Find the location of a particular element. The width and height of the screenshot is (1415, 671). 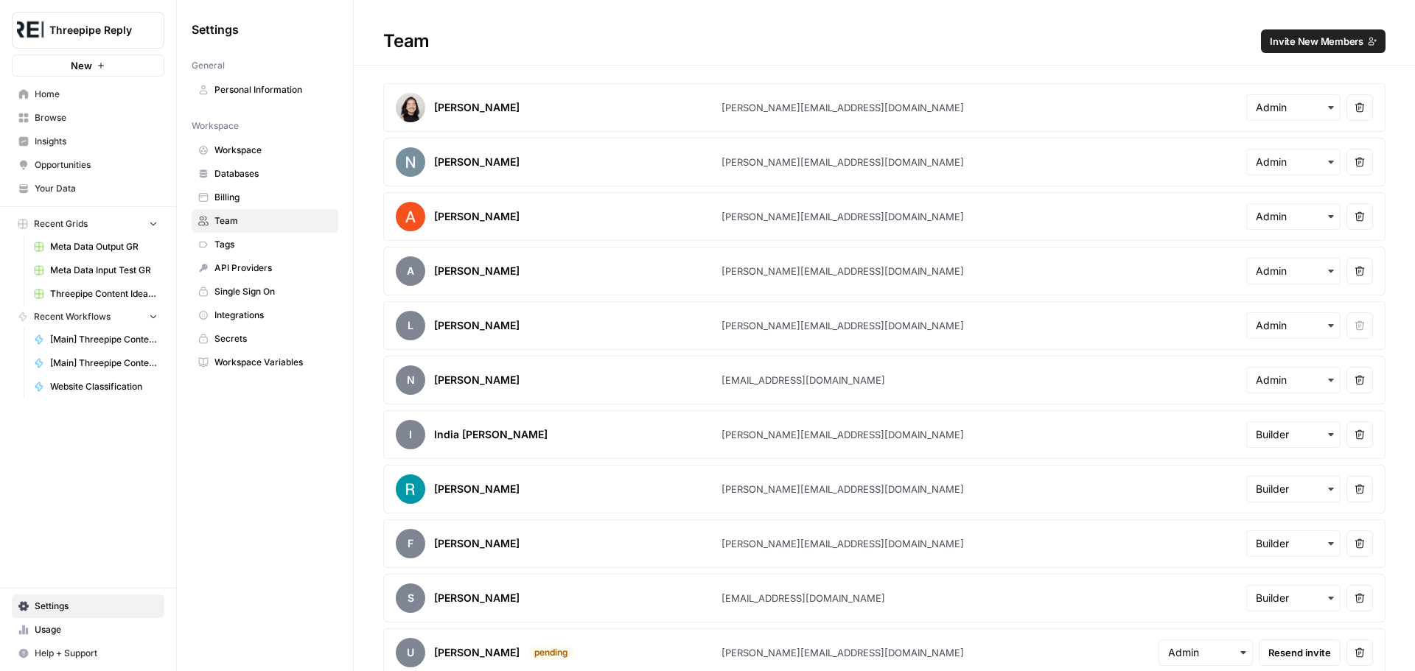

span: N is located at coordinates (410, 380).